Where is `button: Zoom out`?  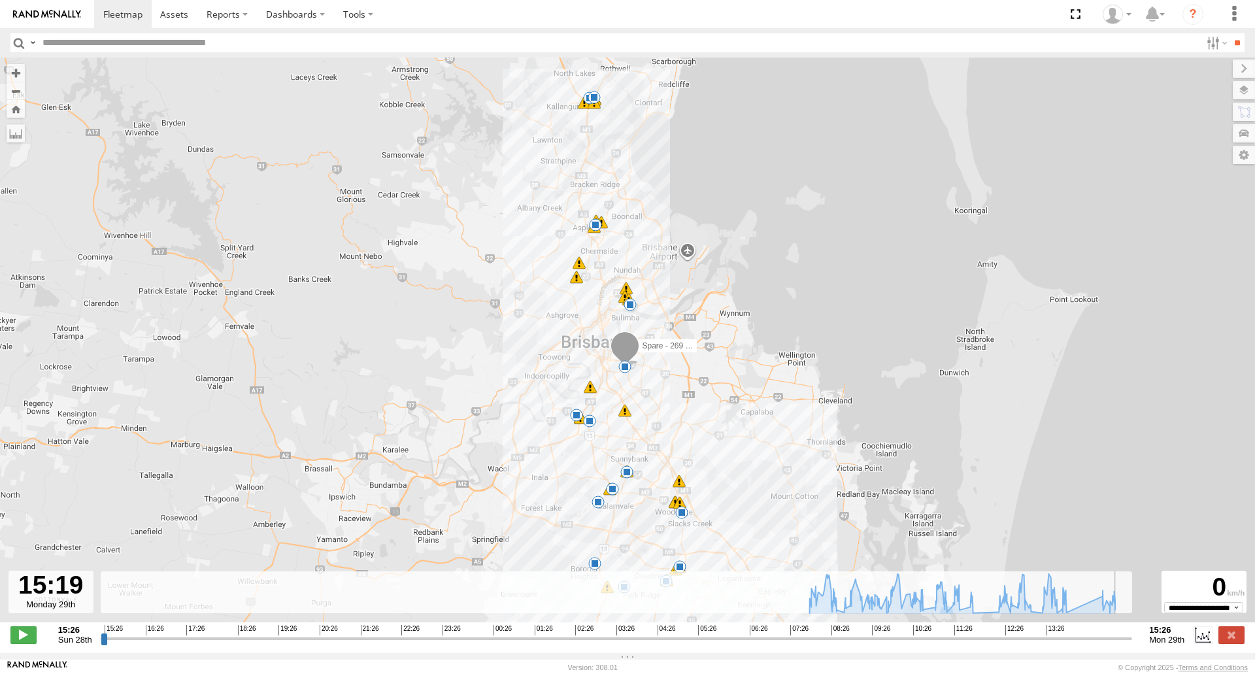 button: Zoom out is located at coordinates (16, 91).